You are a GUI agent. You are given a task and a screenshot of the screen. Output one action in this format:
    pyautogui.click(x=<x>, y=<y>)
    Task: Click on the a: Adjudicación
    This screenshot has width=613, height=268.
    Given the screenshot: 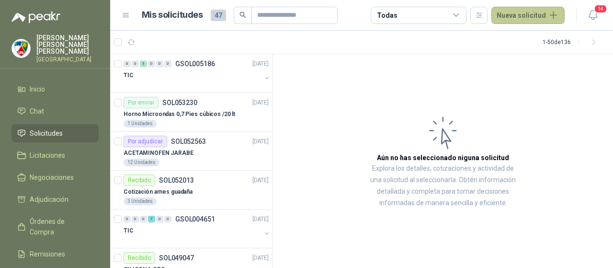 What is the action you would take?
    pyautogui.click(x=55, y=199)
    